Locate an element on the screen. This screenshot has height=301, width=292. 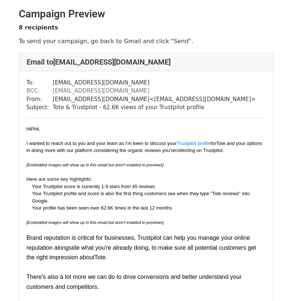
strong: 8 recipients is located at coordinates (38, 27).